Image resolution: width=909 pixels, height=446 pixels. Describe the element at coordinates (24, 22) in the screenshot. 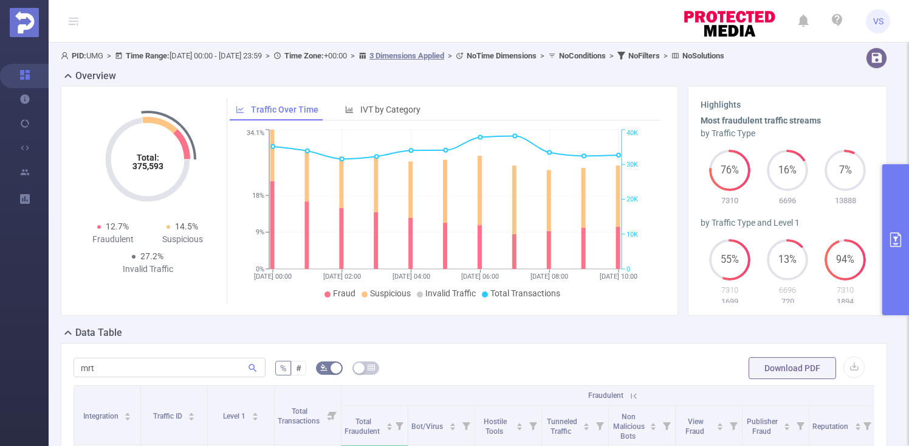

I see `img: Protected Media` at that location.